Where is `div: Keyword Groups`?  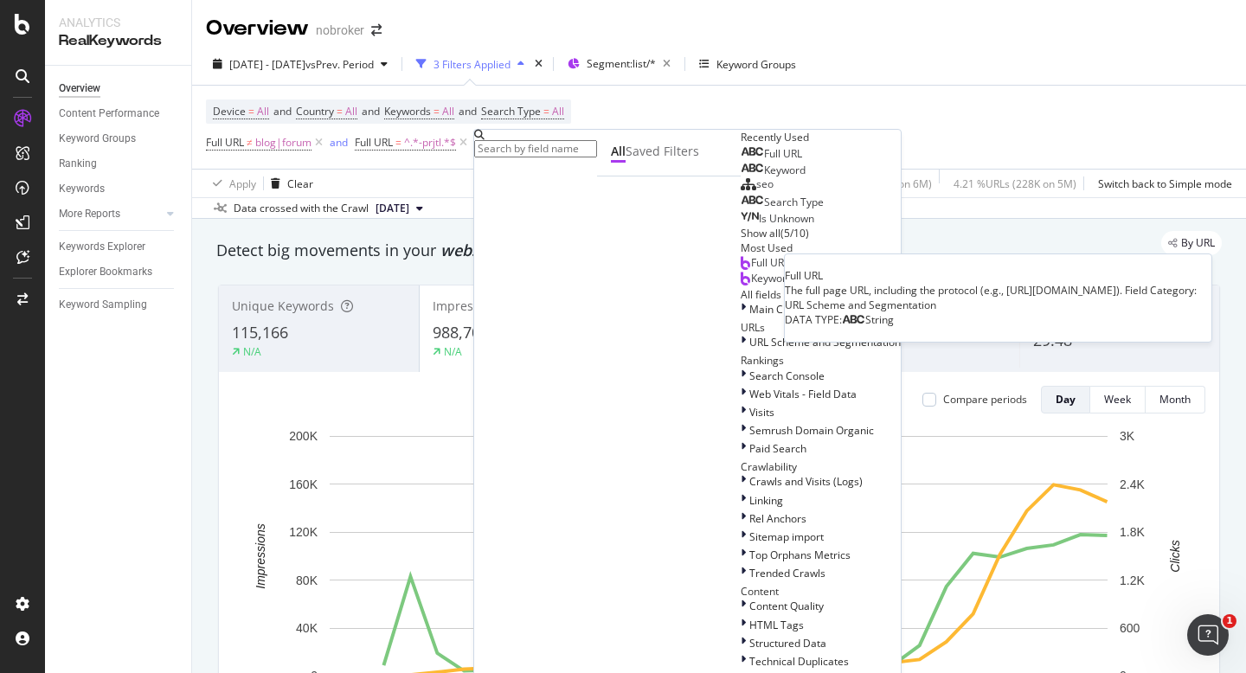
div: Keyword Groups is located at coordinates (97, 138).